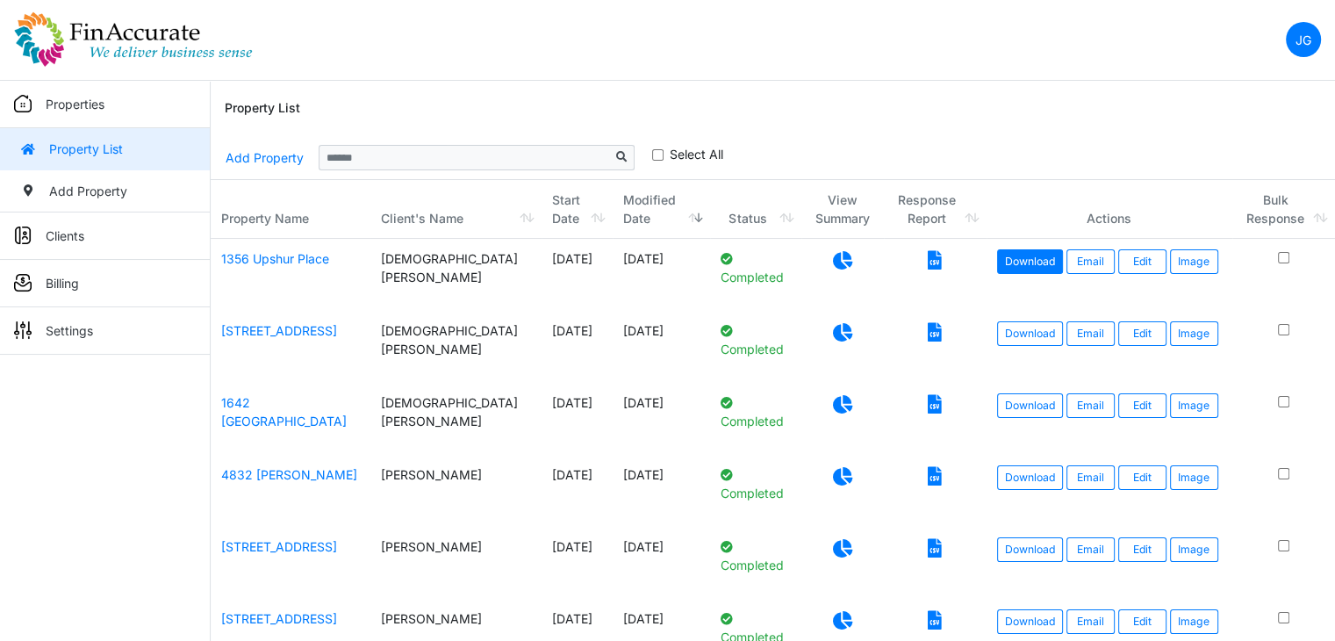  I want to click on th: Start Date: activate to sort column ascending, so click(577, 209).